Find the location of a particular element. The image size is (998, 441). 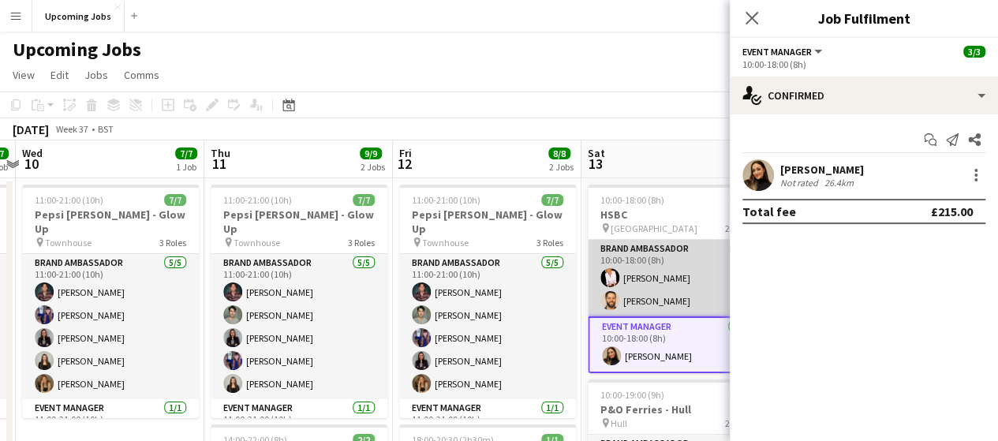

span: Jobs is located at coordinates (96, 75).